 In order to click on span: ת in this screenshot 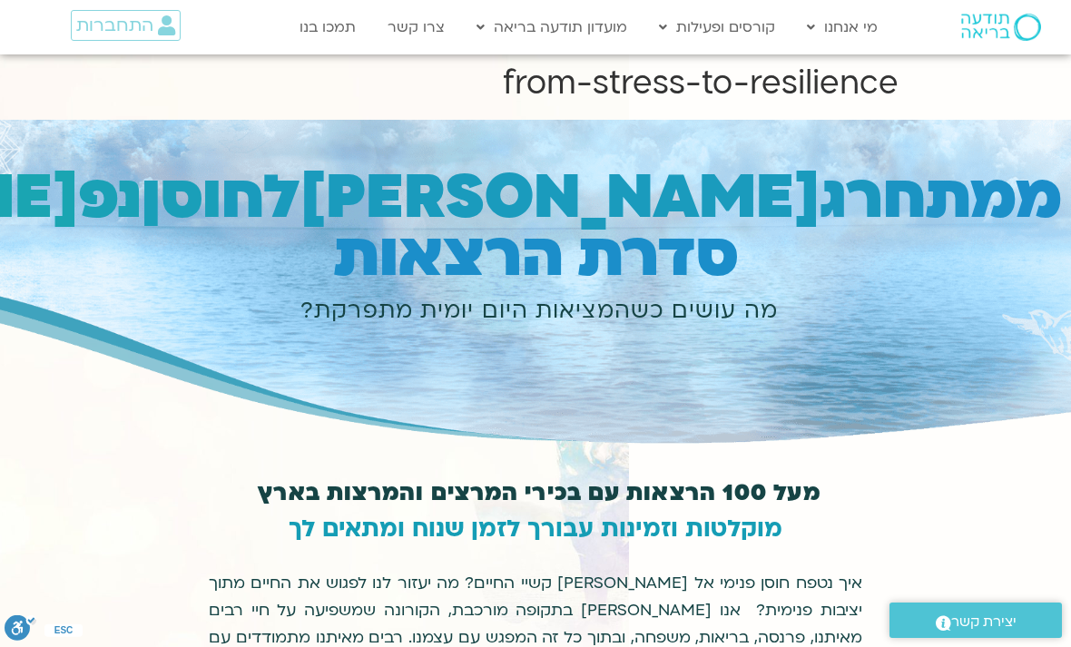, I will do `click(949, 197)`.